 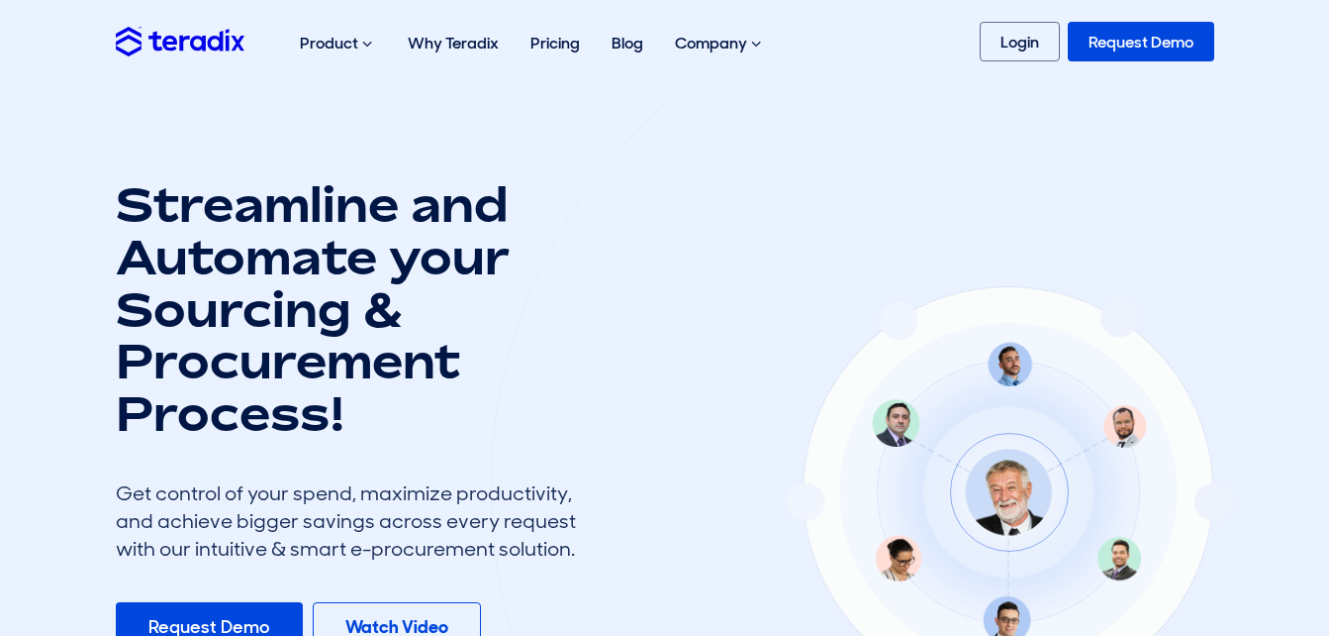 What do you see at coordinates (628, 43) in the screenshot?
I see `a: Blog` at bounding box center [628, 43].